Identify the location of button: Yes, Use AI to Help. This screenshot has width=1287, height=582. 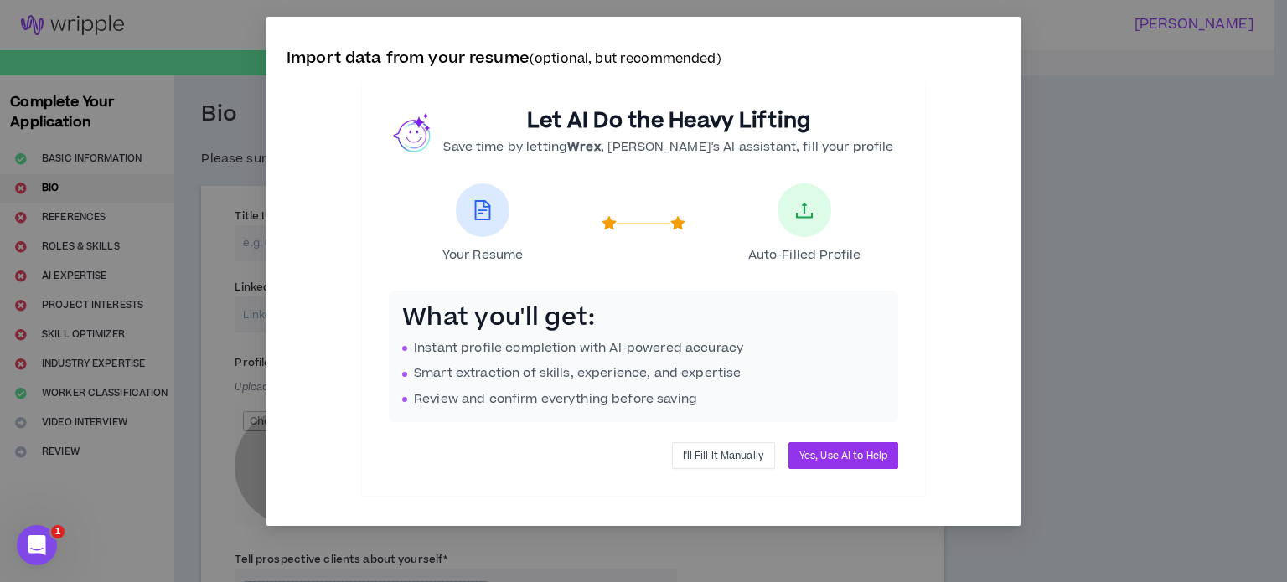
(843, 456).